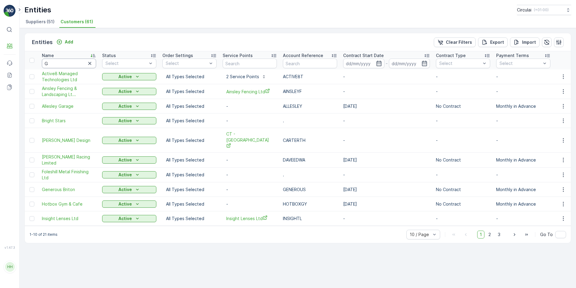  What do you see at coordinates (493, 42) in the screenshot?
I see `button: Export` at bounding box center [493, 42].